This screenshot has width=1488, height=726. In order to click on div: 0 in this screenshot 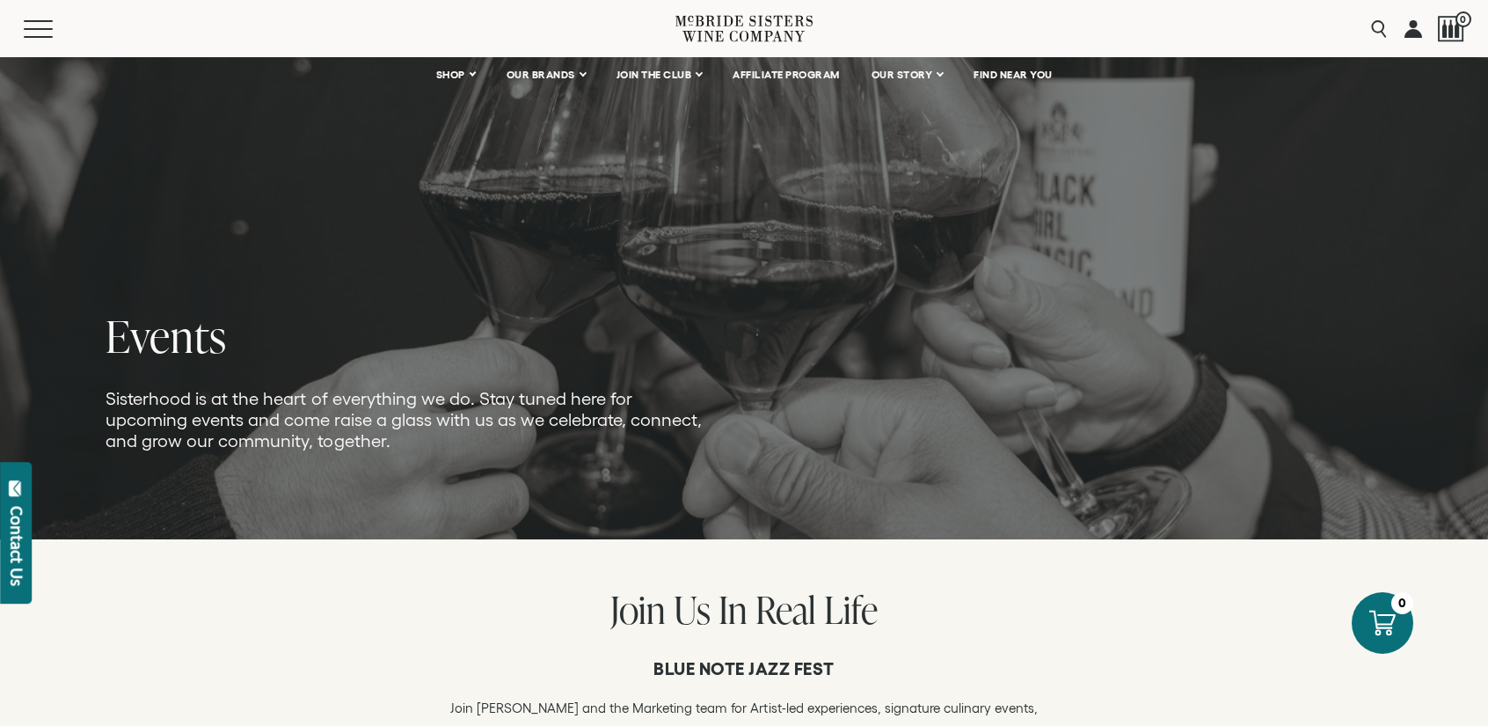, I will do `click(1402, 602)`.